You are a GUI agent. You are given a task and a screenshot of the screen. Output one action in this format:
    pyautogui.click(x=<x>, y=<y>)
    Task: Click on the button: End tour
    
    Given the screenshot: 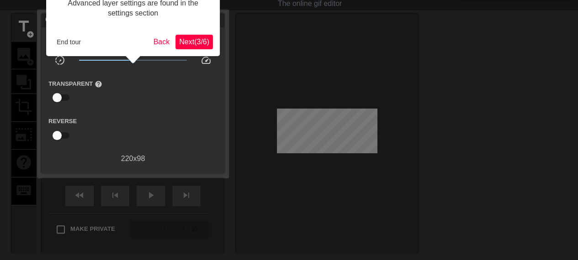 What is the action you would take?
    pyautogui.click(x=69, y=42)
    